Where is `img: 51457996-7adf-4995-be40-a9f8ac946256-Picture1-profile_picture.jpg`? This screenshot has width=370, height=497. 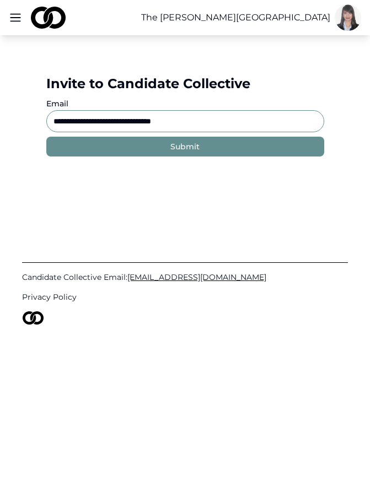
img: 51457996-7adf-4995-be40-a9f8ac946256-Picture1-profile_picture.jpg is located at coordinates (348, 18).